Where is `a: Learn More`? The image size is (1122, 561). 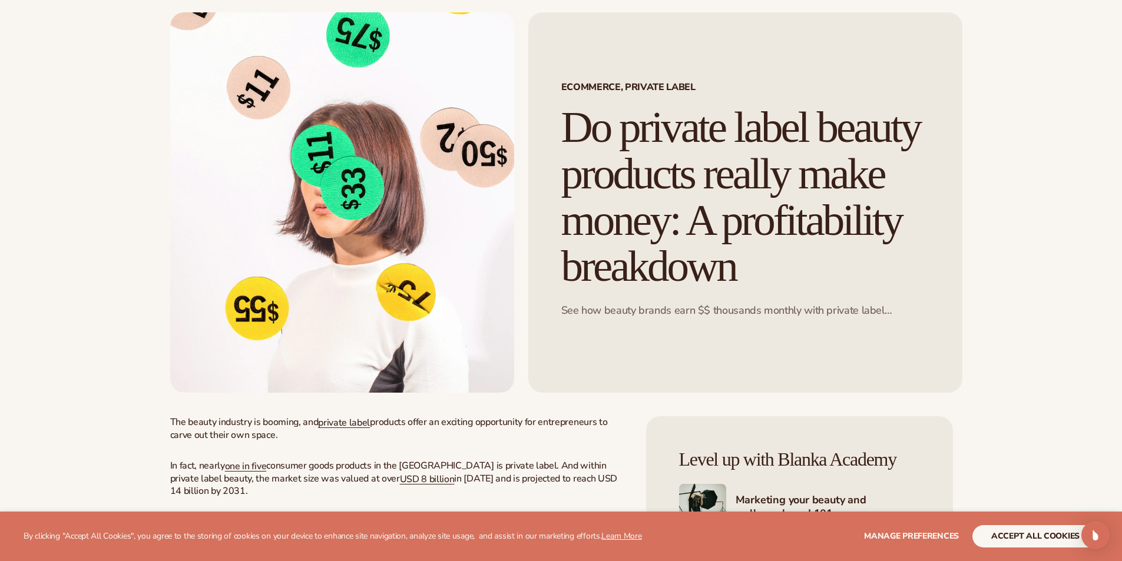
a: Learn More is located at coordinates (621, 536).